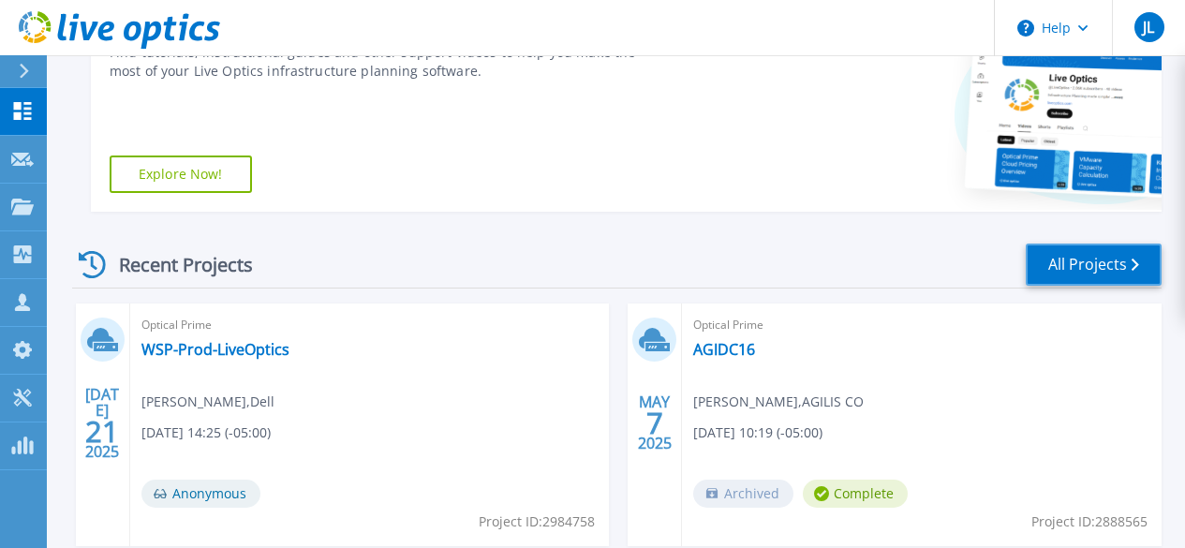 The height and width of the screenshot is (548, 1185). I want to click on span: Anonymous, so click(200, 494).